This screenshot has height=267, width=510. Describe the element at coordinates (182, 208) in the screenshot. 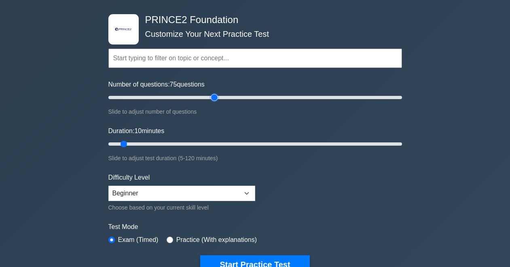

I see `div: Choose based on your current skill level` at that location.